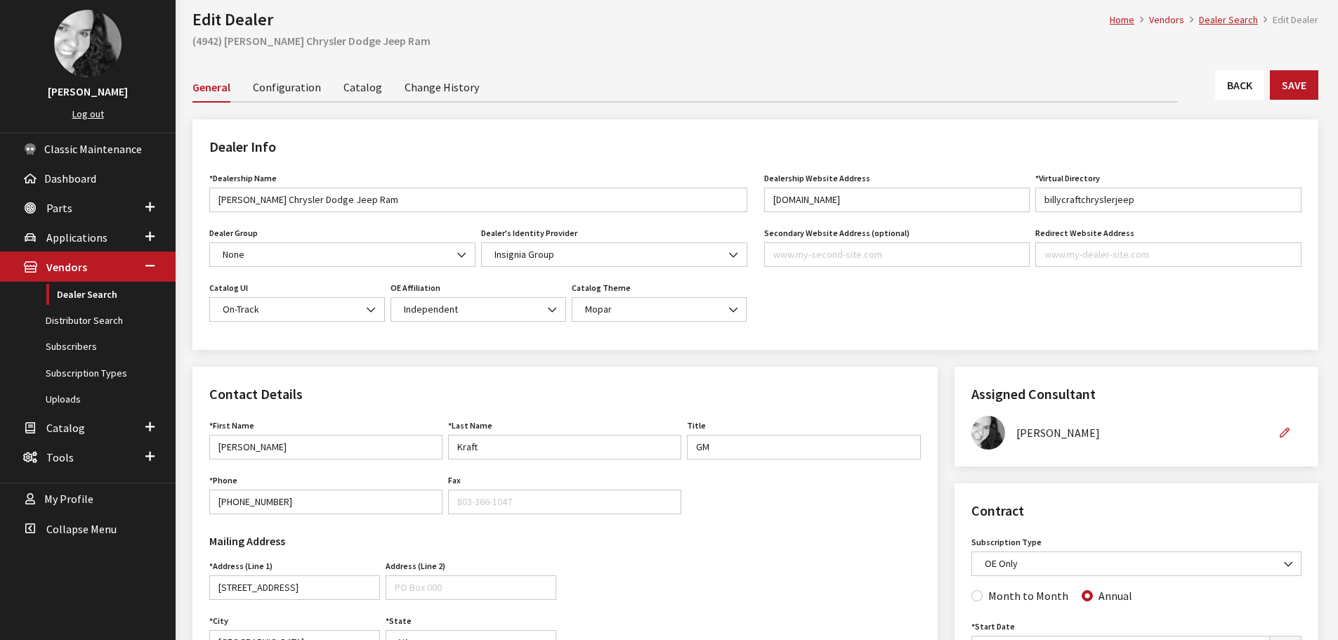 Image resolution: width=1338 pixels, height=640 pixels. I want to click on li: Edit Dealer, so click(1288, 20).